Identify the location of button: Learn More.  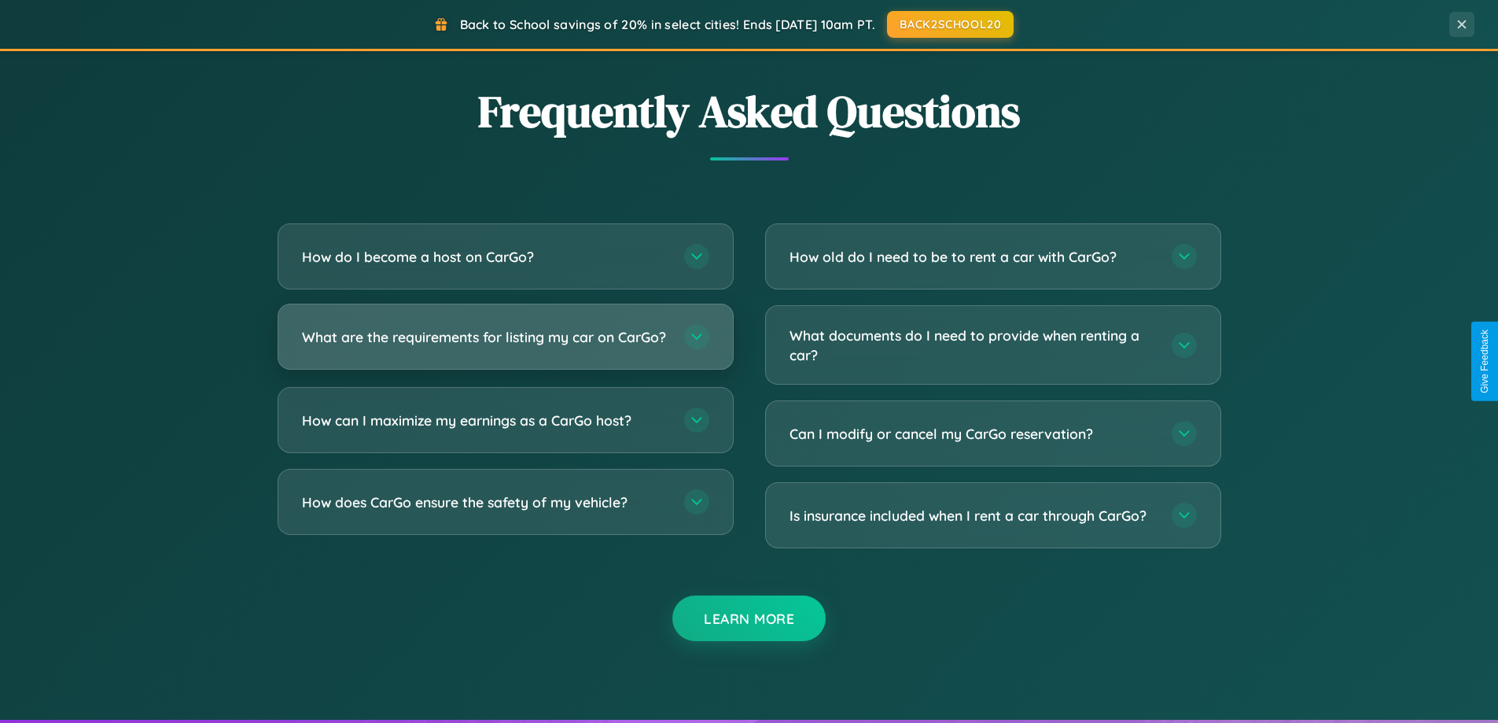
(749, 618).